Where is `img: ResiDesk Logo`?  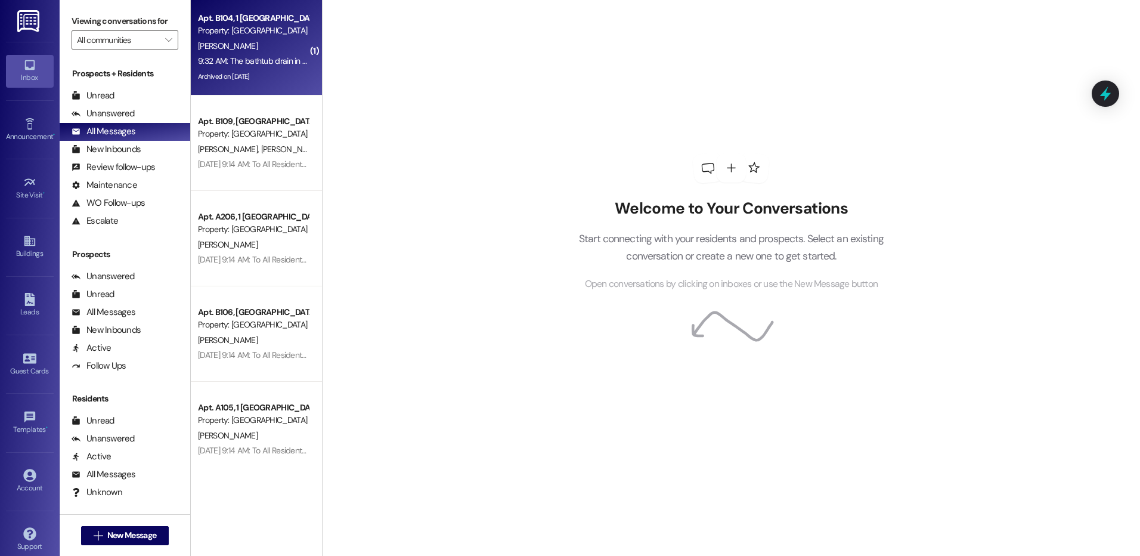
img: ResiDesk Logo is located at coordinates (29, 21).